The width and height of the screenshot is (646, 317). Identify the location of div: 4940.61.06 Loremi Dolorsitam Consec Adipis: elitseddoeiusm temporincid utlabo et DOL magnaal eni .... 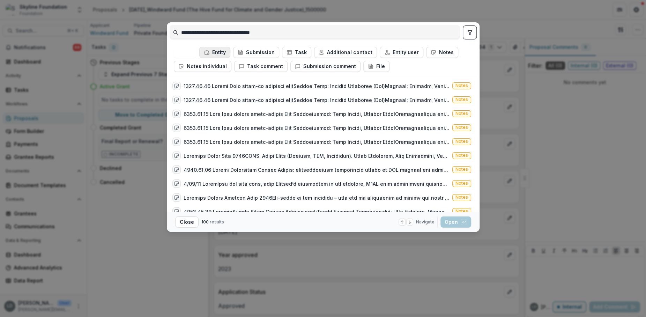
(316, 170).